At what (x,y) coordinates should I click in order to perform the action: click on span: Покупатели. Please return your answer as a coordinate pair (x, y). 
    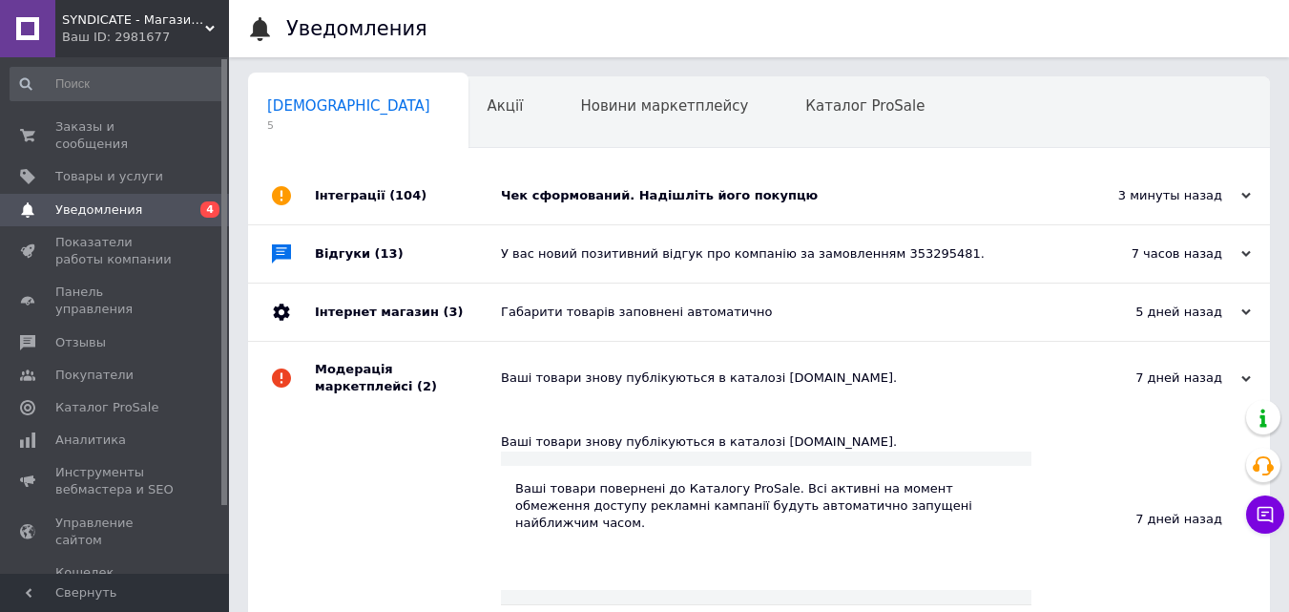
    Looking at the image, I should click on (94, 375).